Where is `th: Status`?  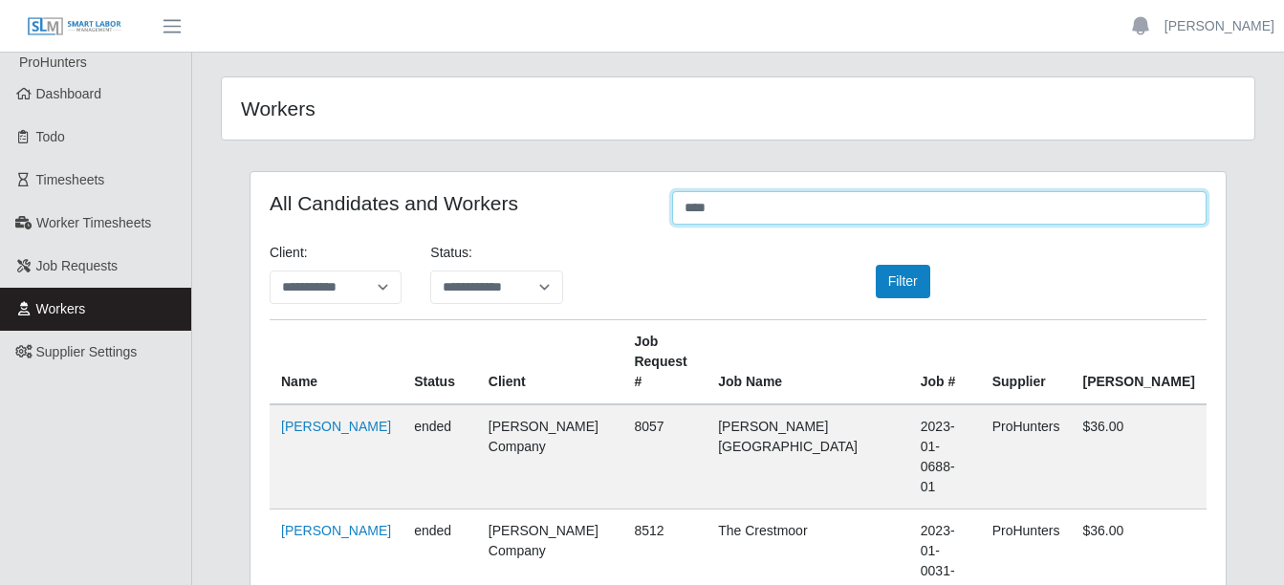
th: Status is located at coordinates (440, 362).